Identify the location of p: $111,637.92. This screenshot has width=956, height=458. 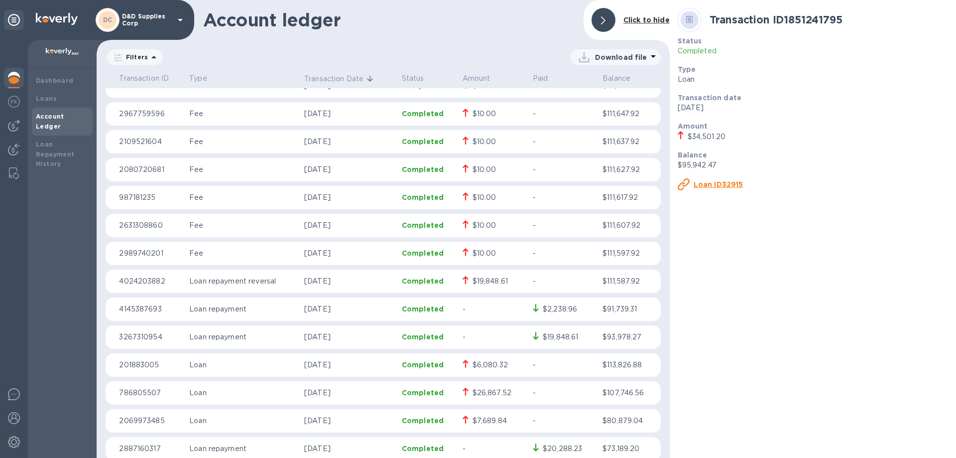
(630, 141).